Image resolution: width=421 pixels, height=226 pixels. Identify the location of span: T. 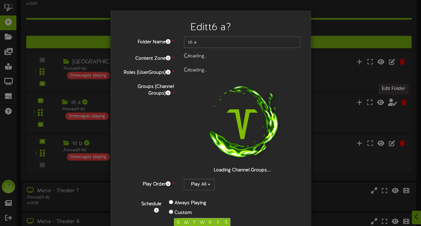
(194, 222).